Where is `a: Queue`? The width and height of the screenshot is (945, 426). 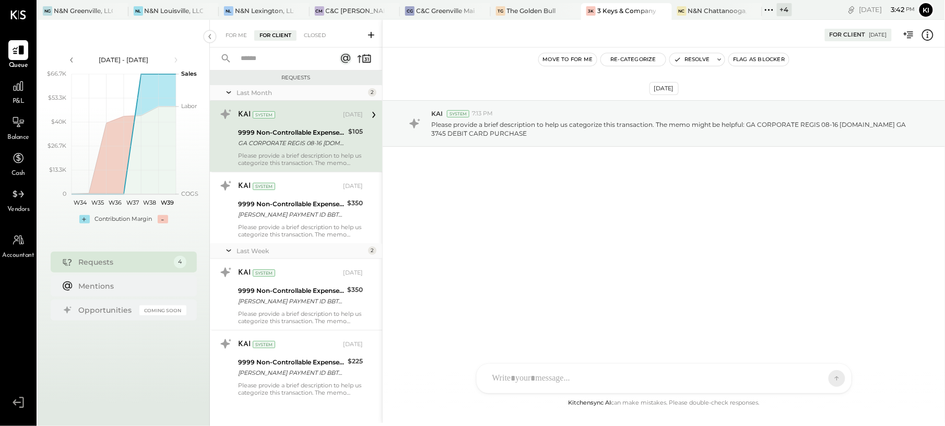 a: Queue is located at coordinates (18, 55).